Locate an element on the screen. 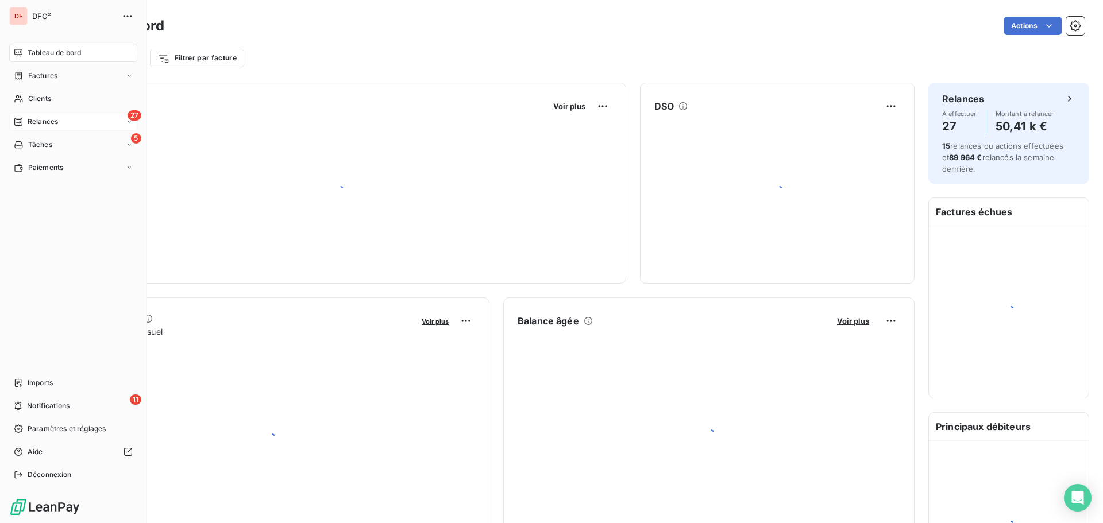  span: Factures is located at coordinates (43, 76).